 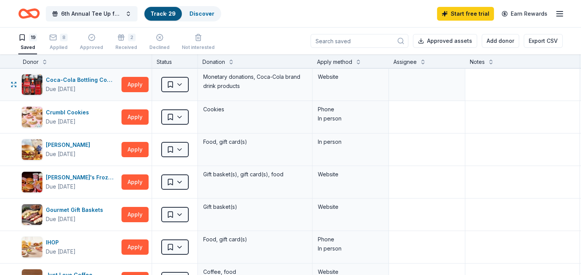 I want to click on div: Cookies, so click(x=255, y=109).